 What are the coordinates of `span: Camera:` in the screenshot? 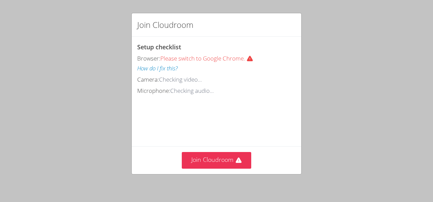 It's located at (148, 79).